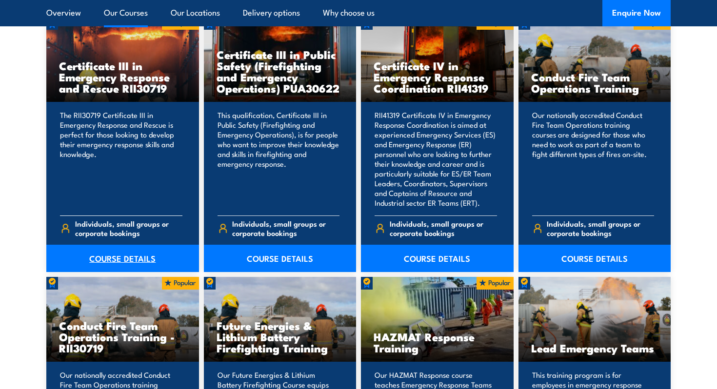  I want to click on h3: Certificate III in Public Safety (Firefighting and Emergency Operations) PUA30622, so click(280, 71).